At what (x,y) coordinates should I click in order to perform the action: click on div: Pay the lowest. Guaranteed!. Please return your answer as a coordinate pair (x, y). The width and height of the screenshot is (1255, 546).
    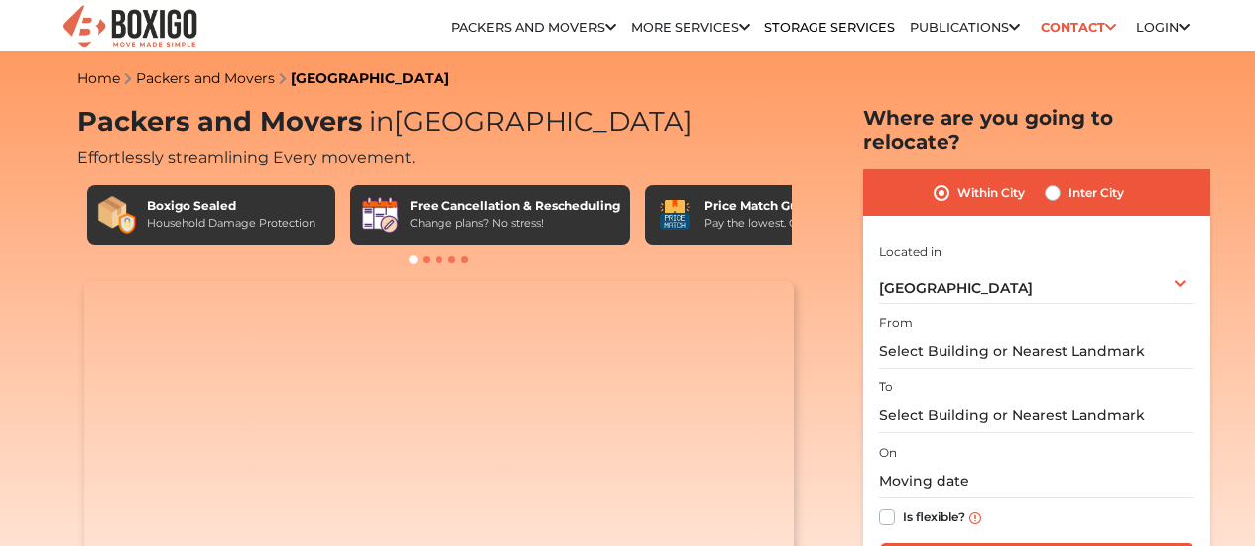
    Looking at the image, I should click on (780, 223).